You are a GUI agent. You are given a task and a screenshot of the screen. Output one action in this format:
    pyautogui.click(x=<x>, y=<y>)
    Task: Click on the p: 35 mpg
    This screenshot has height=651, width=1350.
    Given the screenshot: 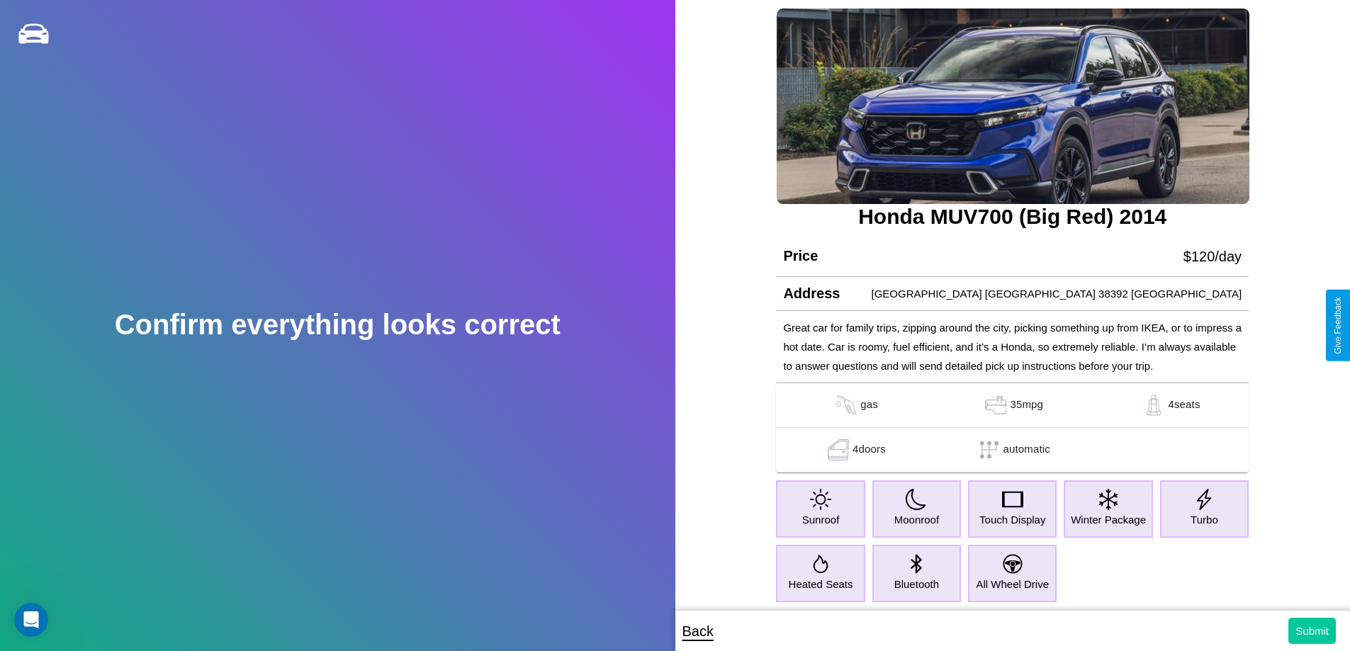 What is the action you would take?
    pyautogui.click(x=1026, y=405)
    